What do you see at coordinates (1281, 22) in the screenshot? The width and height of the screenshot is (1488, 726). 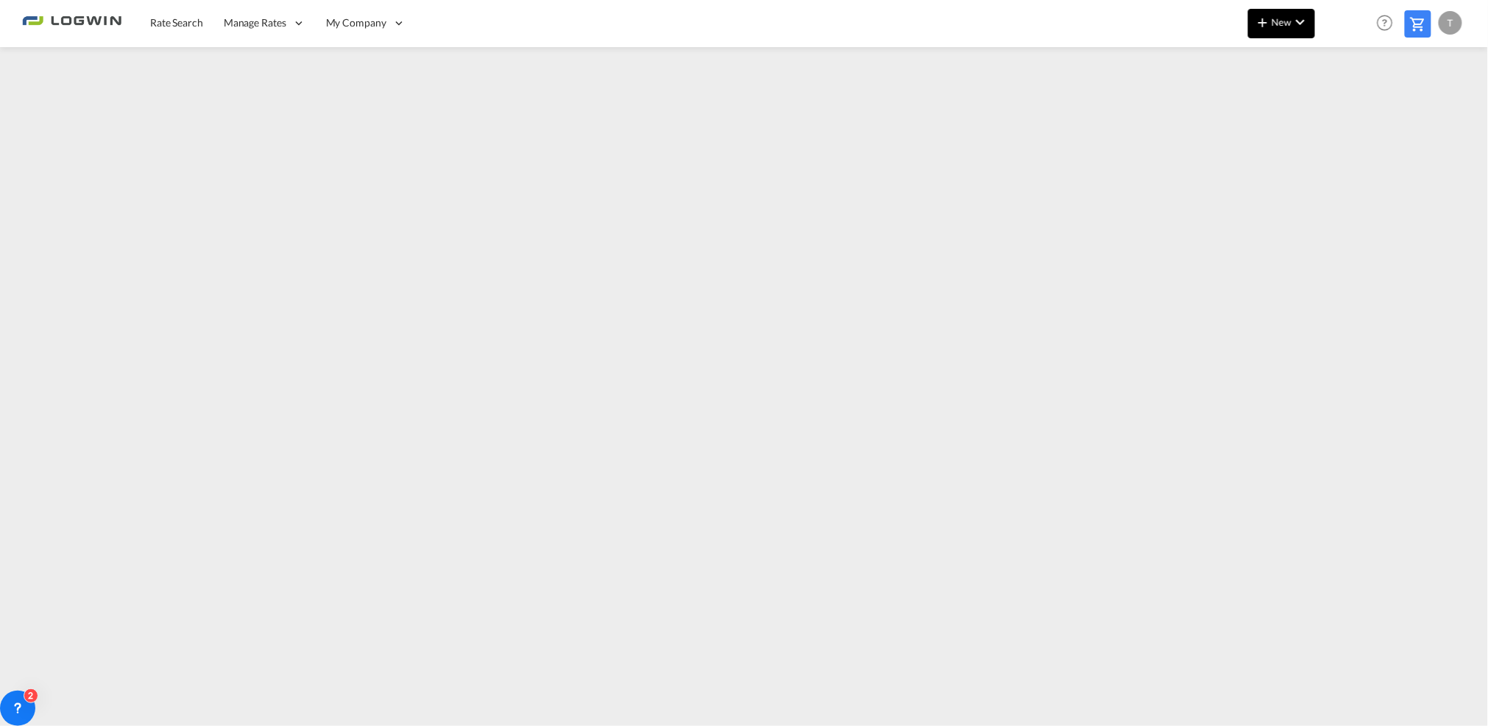 I see `span: New` at bounding box center [1281, 22].